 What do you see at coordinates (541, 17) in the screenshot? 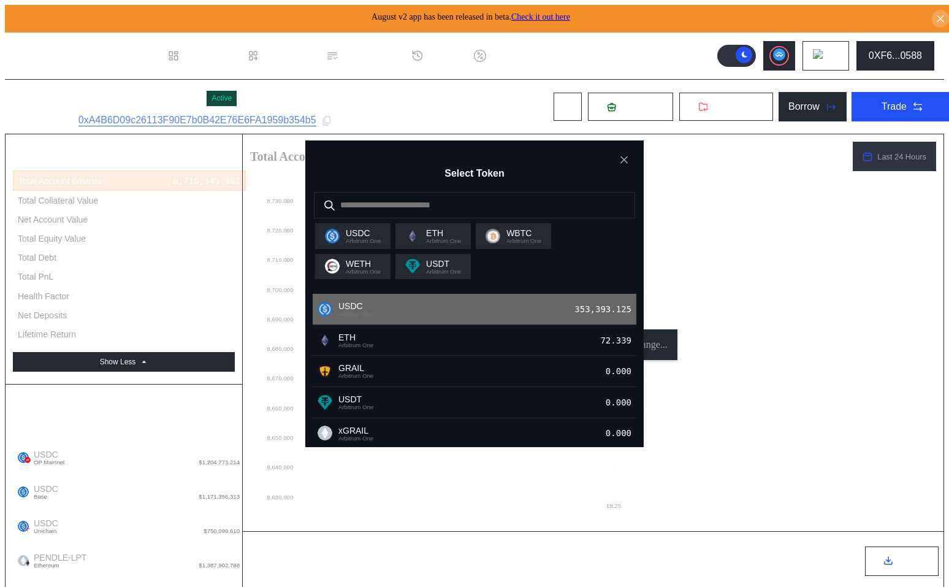
I see `a: Check it out here` at bounding box center [541, 17].